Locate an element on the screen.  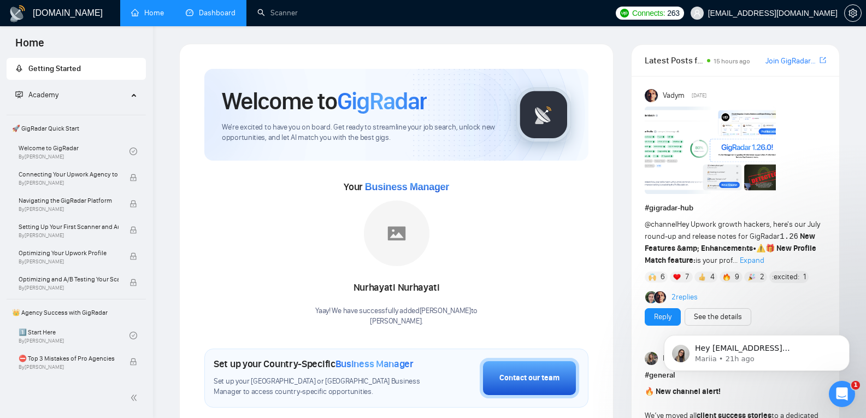
a: Join GigRadar Slack Community is located at coordinates (791, 61).